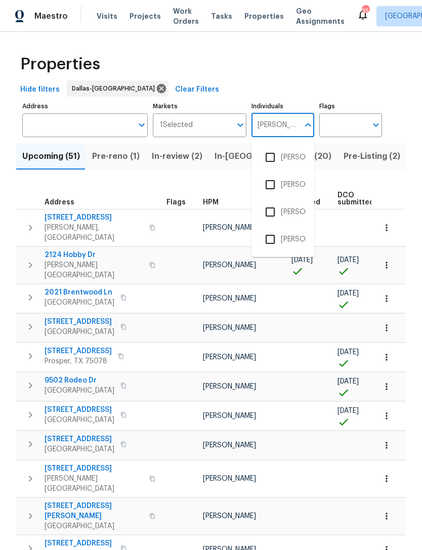 The height and width of the screenshot is (550, 422). I want to click on span: Flags, so click(176, 202).